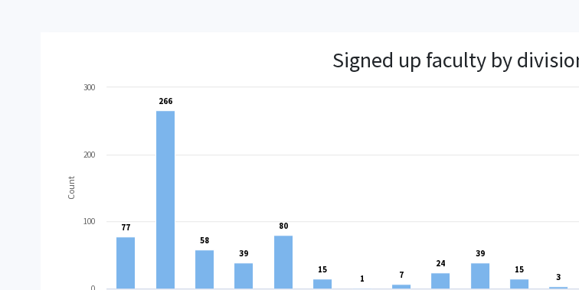  What do you see at coordinates (204, 240) in the screenshot?
I see `text: 58` at bounding box center [204, 240].